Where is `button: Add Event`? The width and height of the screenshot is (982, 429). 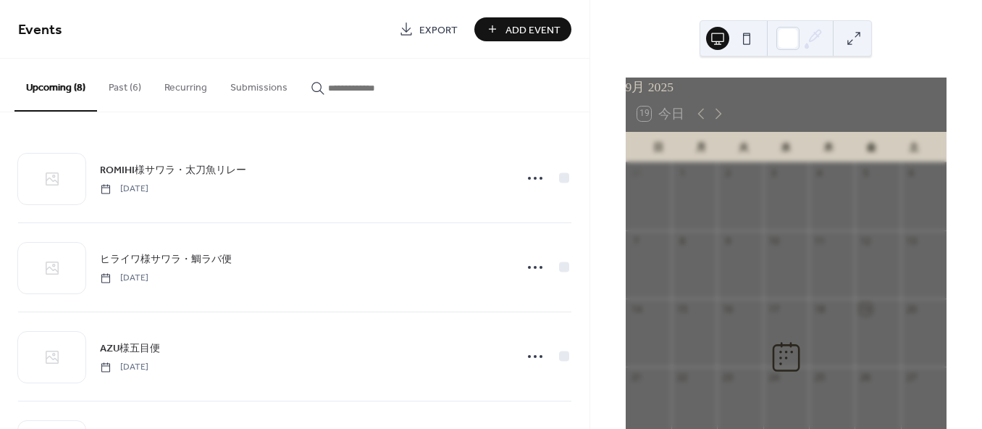
button: Add Event is located at coordinates (523, 29).